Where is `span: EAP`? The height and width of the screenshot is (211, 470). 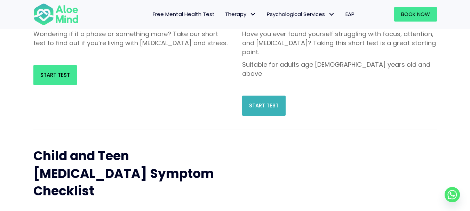 span: EAP is located at coordinates (350, 14).